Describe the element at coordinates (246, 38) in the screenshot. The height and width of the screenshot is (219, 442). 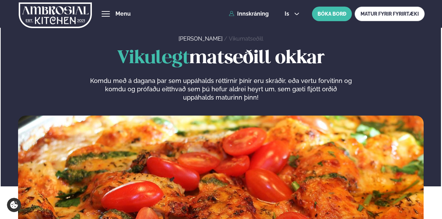
I see `a: Vikumatseðill` at that location.